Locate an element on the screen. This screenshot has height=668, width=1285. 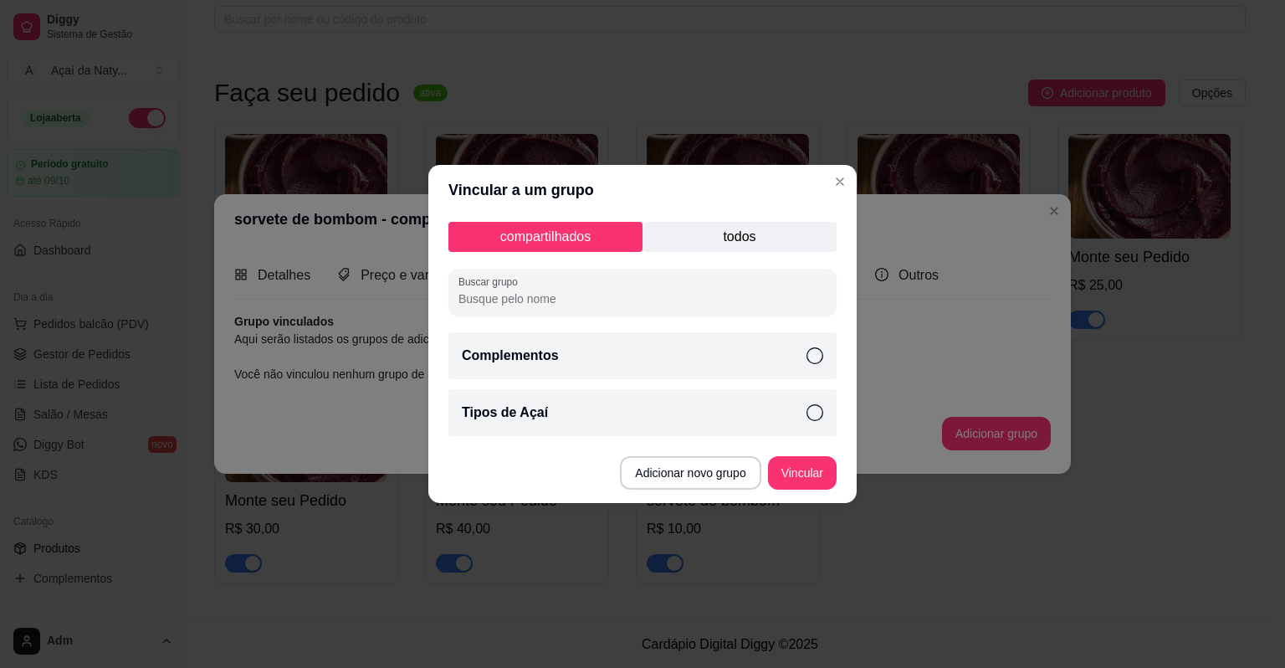
button: Close is located at coordinates (840, 182).